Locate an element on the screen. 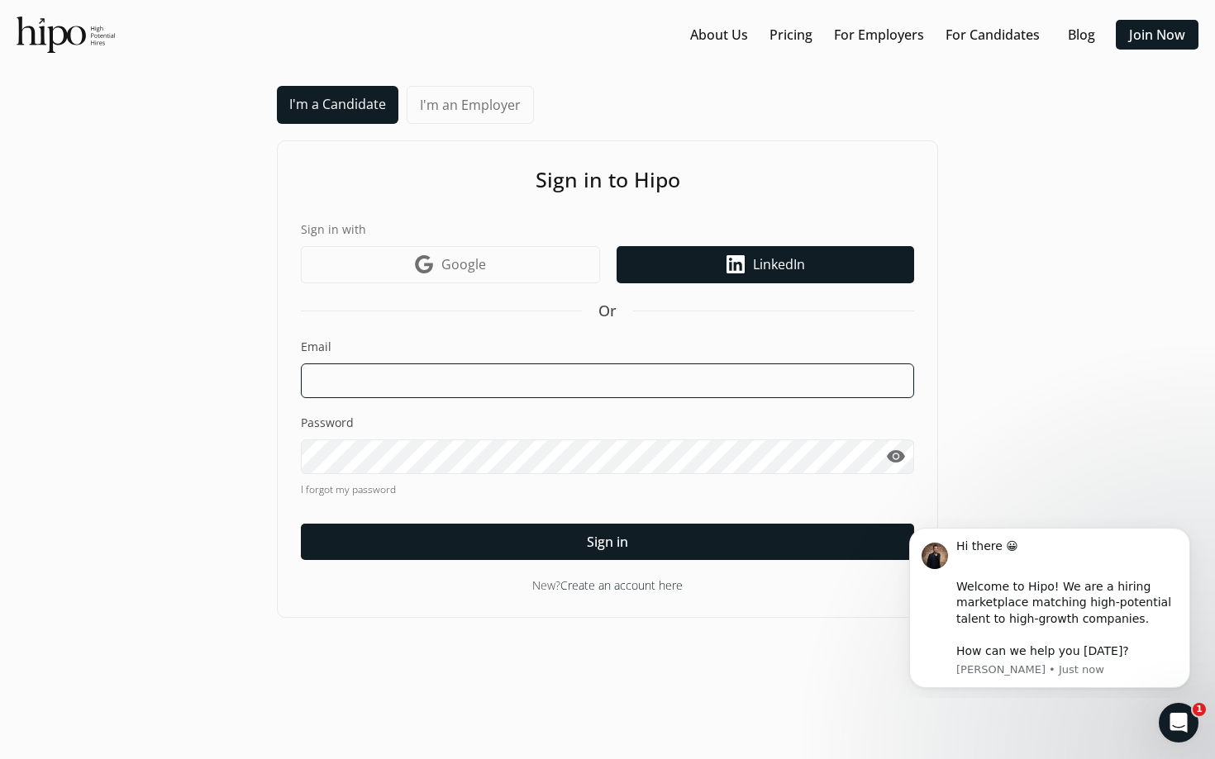 The image size is (1215, 759). a: Pricing is located at coordinates (791, 35).